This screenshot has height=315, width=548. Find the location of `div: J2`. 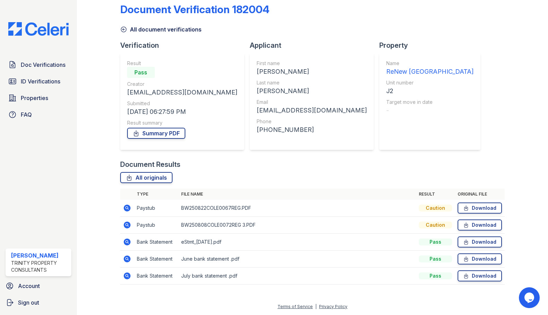

div: J2 is located at coordinates (430, 91).